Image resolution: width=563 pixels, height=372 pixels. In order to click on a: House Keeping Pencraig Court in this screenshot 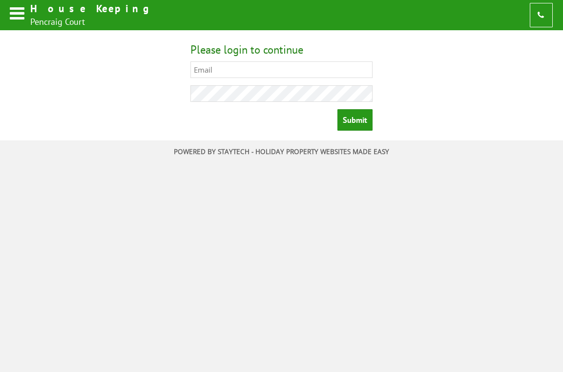, I will do `click(81, 15)`.